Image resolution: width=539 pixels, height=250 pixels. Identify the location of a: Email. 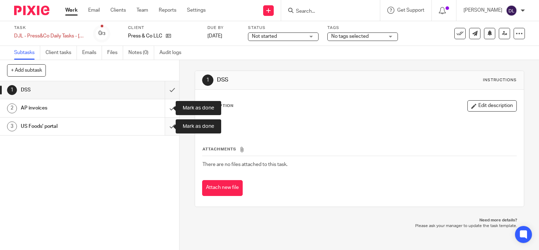
(94, 10).